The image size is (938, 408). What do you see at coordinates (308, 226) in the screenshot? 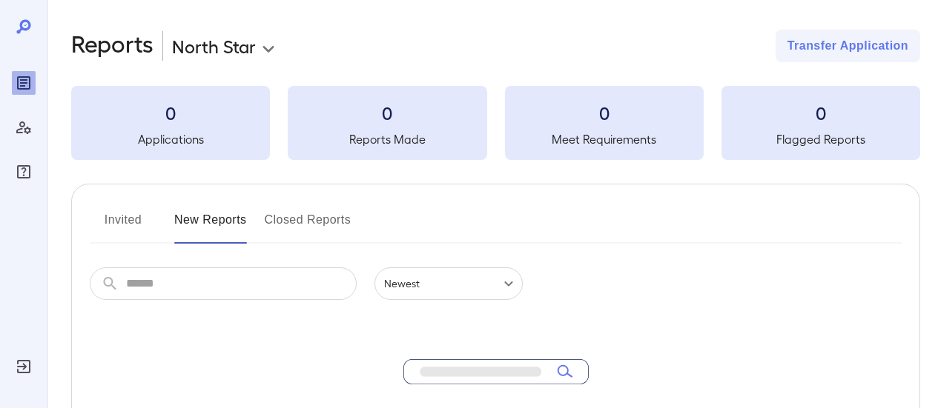
I see `button: Closed Reports` at bounding box center [308, 226].